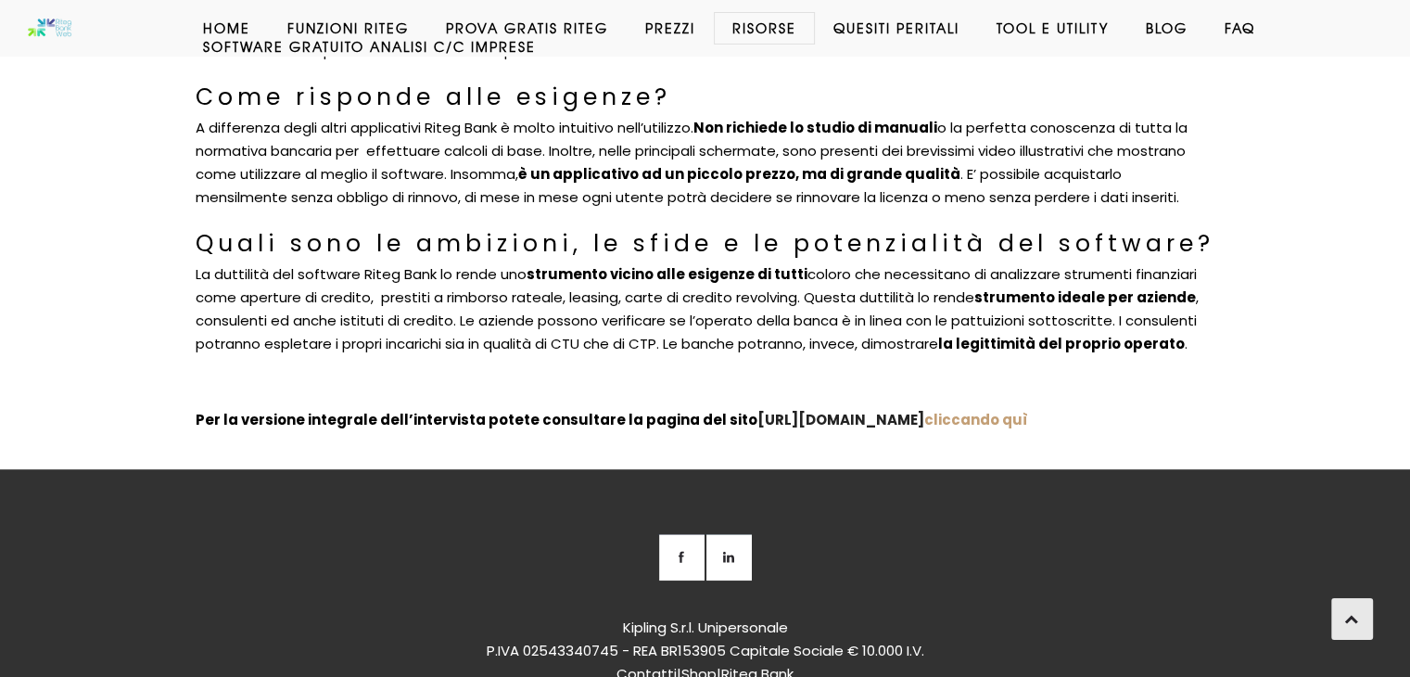 The image size is (1410, 677). Describe the element at coordinates (729, 557) in the screenshot. I see `a: LinkedIN` at that location.